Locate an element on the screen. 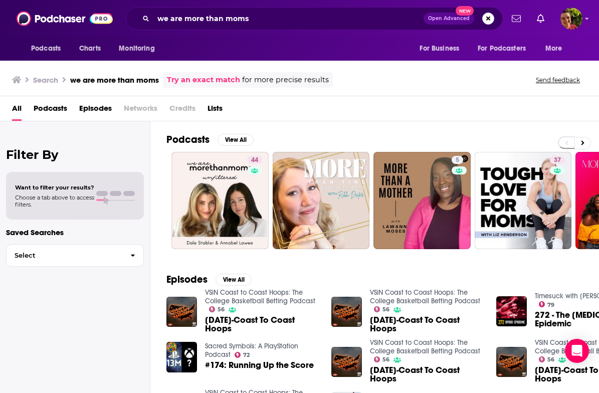 The image size is (599, 393). span: Logged in as Marz is located at coordinates (572, 19).